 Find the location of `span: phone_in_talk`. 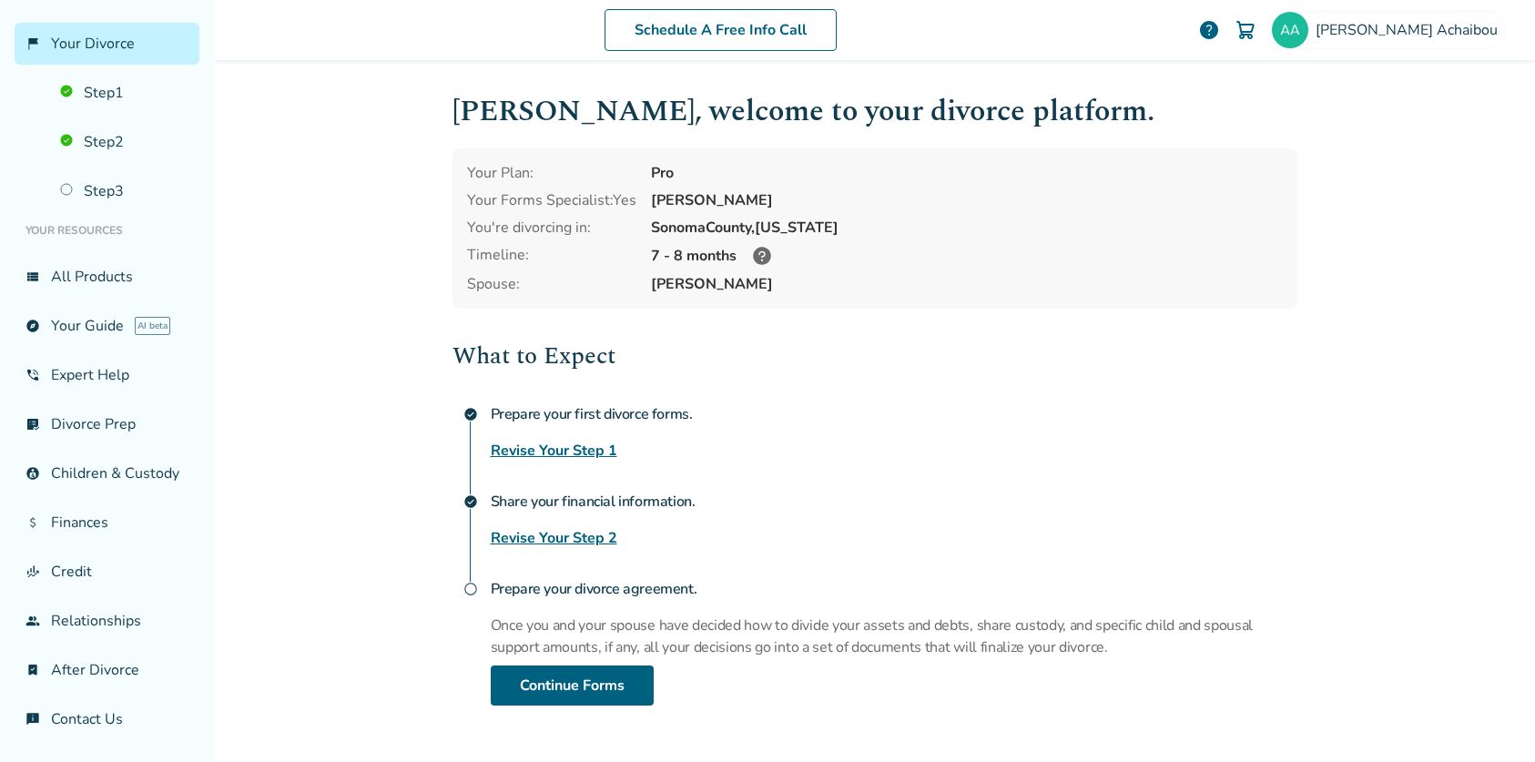

span: phone_in_talk is located at coordinates (33, 375).